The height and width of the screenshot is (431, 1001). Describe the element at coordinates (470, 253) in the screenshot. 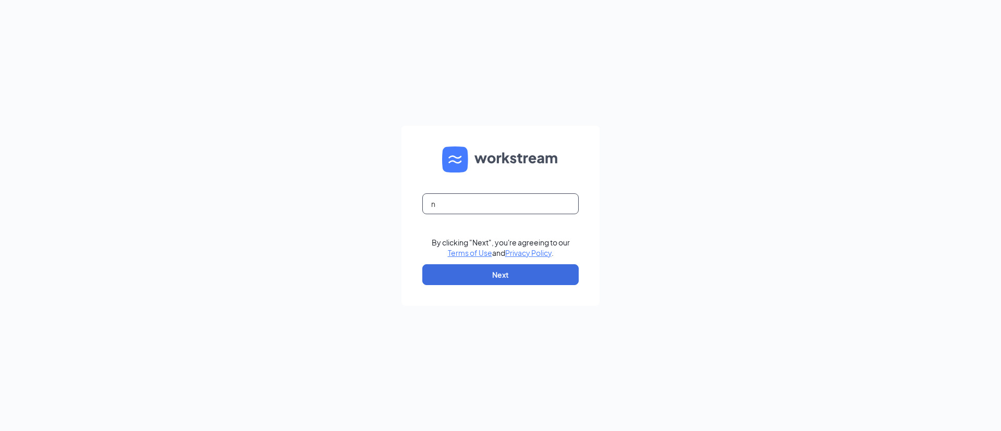

I see `a: Terms of Use` at that location.